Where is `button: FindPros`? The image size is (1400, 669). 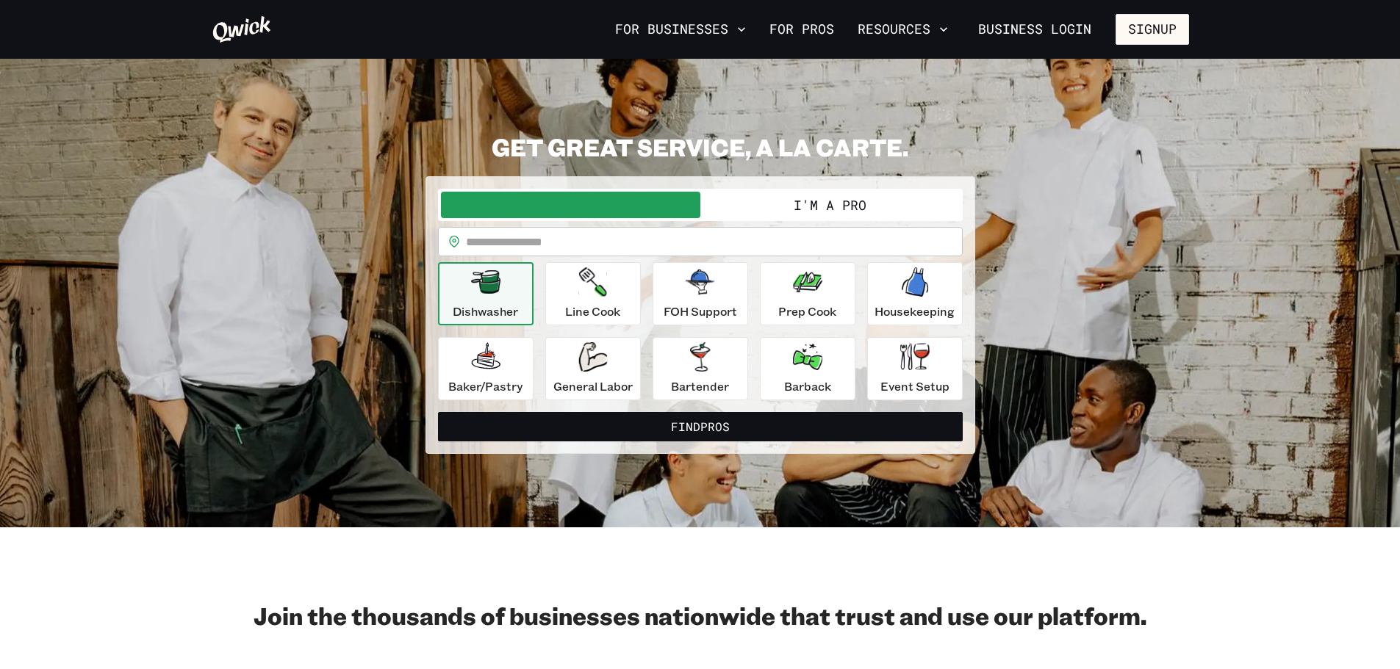 button: FindPros is located at coordinates (700, 427).